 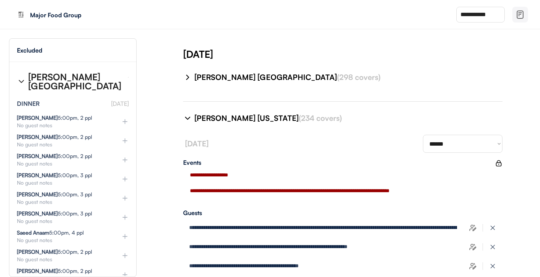 What do you see at coordinates (499, 163) in the screenshot?
I see `img: Lock events` at bounding box center [499, 163].